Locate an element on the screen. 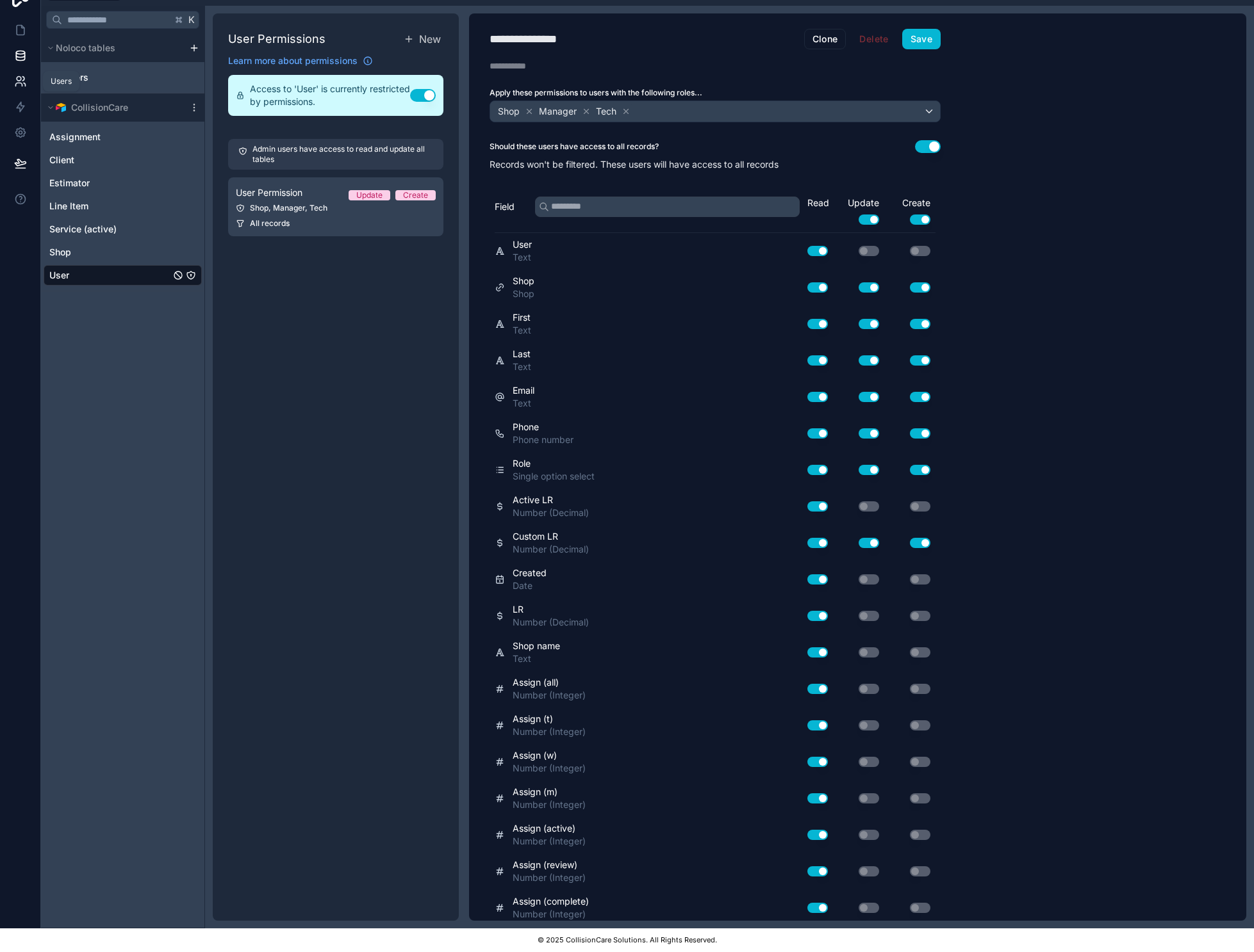  span: Single option select is located at coordinates (553, 476).